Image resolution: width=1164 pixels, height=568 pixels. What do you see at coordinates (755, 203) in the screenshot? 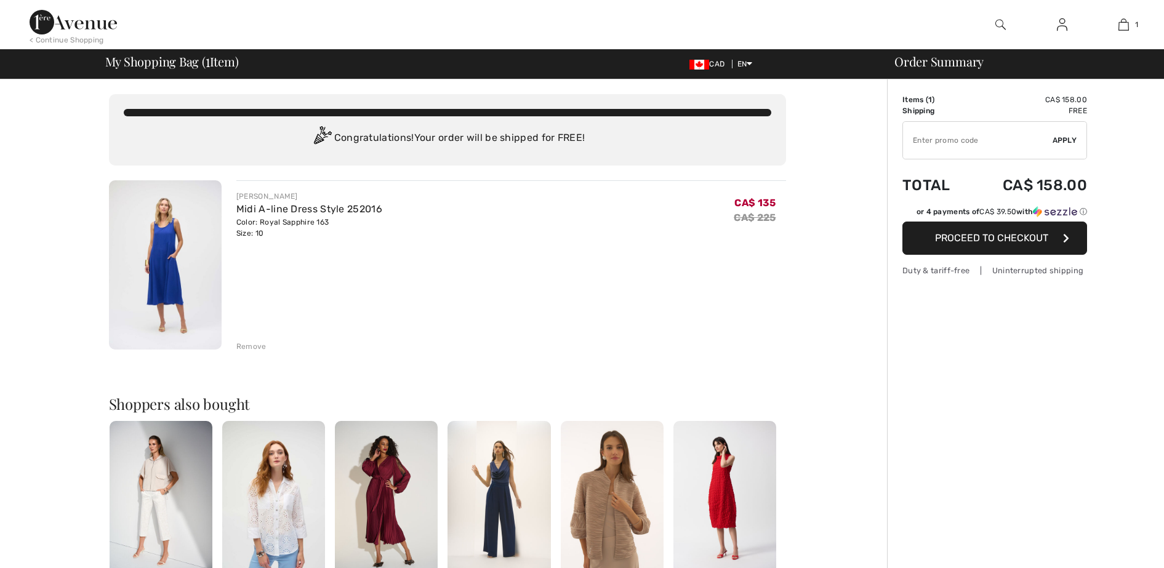
I see `span: CA$ 135` at bounding box center [755, 203].